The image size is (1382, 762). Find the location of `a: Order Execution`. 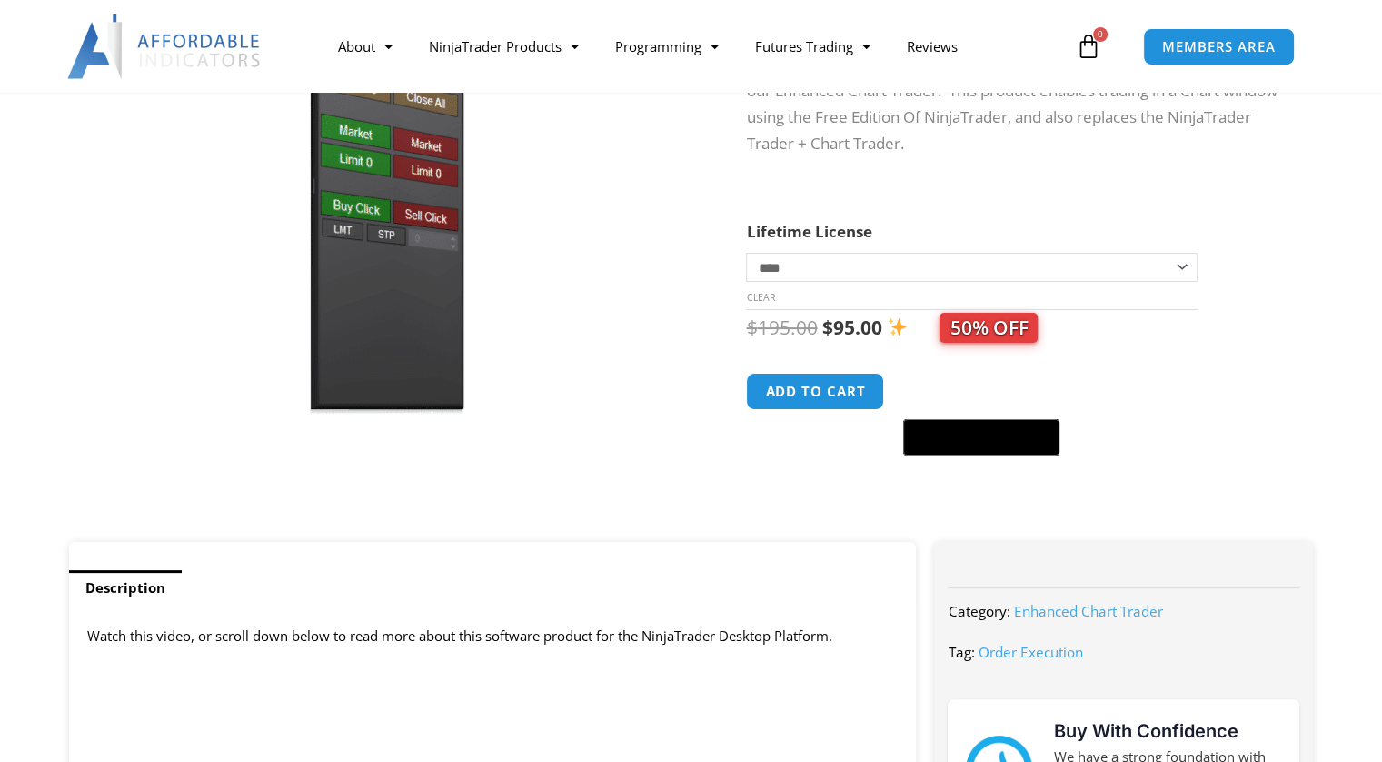

a: Order Execution is located at coordinates (1030, 652).